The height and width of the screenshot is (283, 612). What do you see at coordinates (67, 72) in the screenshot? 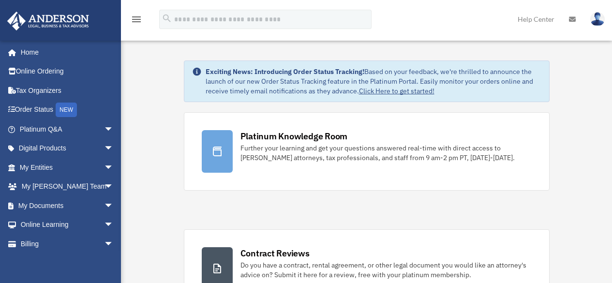
I see `a: Online Ordering` at bounding box center [67, 72].